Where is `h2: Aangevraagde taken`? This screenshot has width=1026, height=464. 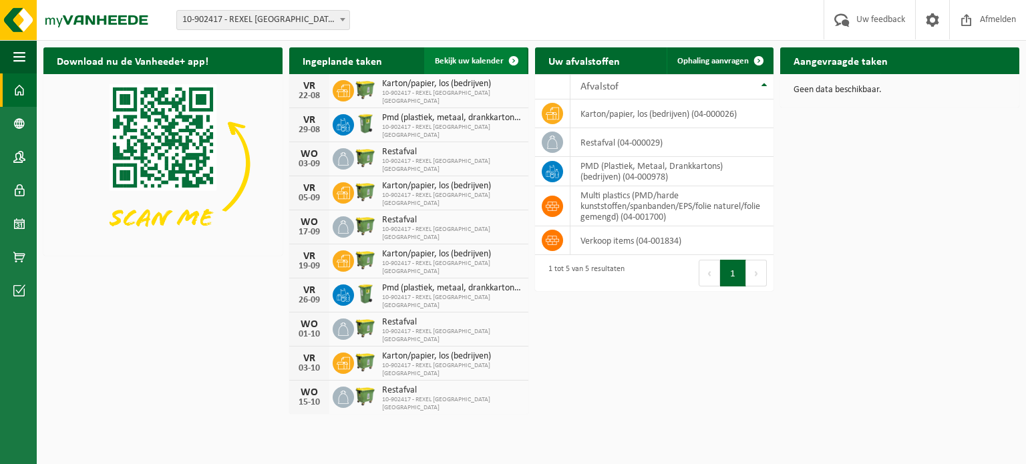
h2: Aangevraagde taken is located at coordinates (840, 60).